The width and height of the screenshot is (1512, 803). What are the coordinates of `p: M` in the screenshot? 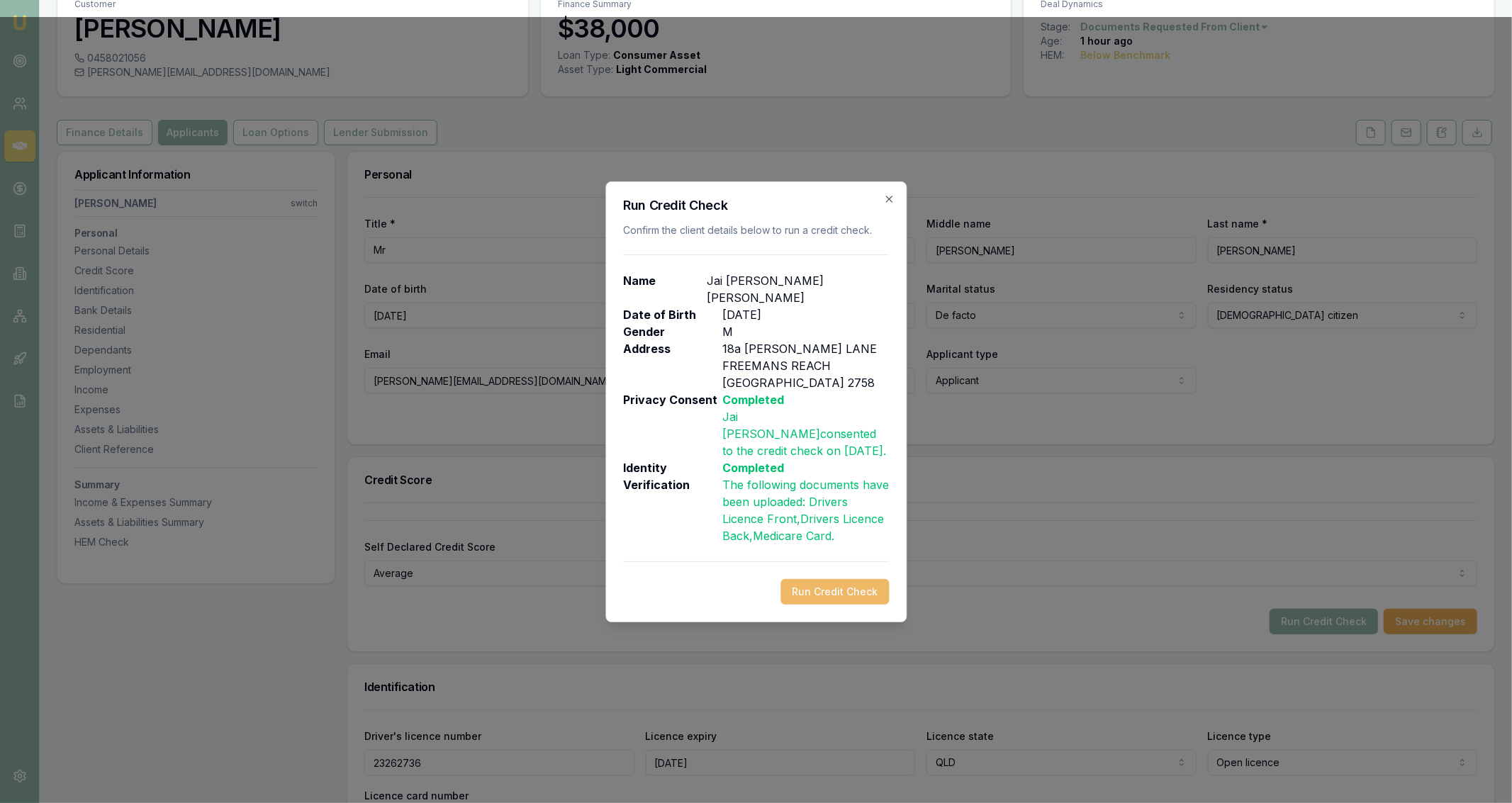 It's located at (727, 332).